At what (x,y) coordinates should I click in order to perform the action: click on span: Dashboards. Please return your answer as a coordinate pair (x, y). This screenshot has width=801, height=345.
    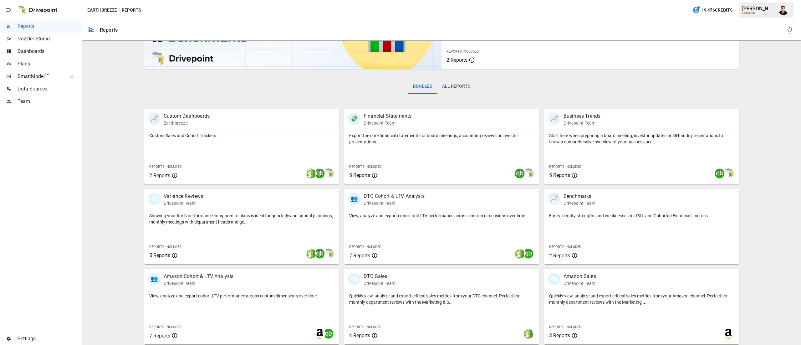
    Looking at the image, I should click on (49, 51).